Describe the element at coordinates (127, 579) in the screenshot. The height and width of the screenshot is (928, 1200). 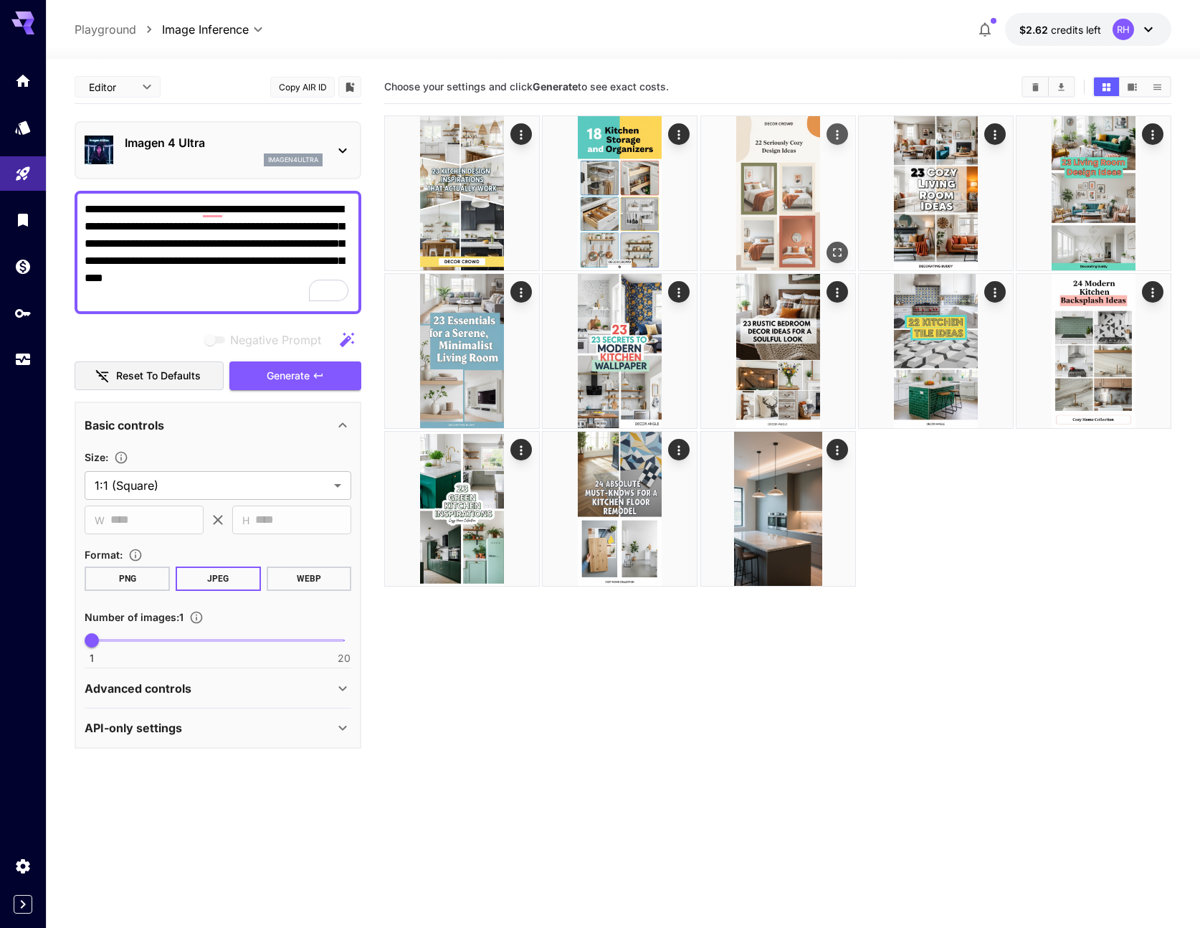
I see `button: PNG` at that location.